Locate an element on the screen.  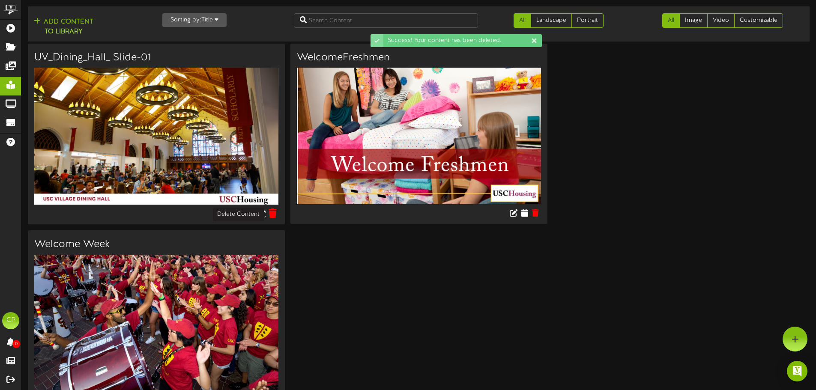
div: Open Intercom Messenger is located at coordinates (797, 372).